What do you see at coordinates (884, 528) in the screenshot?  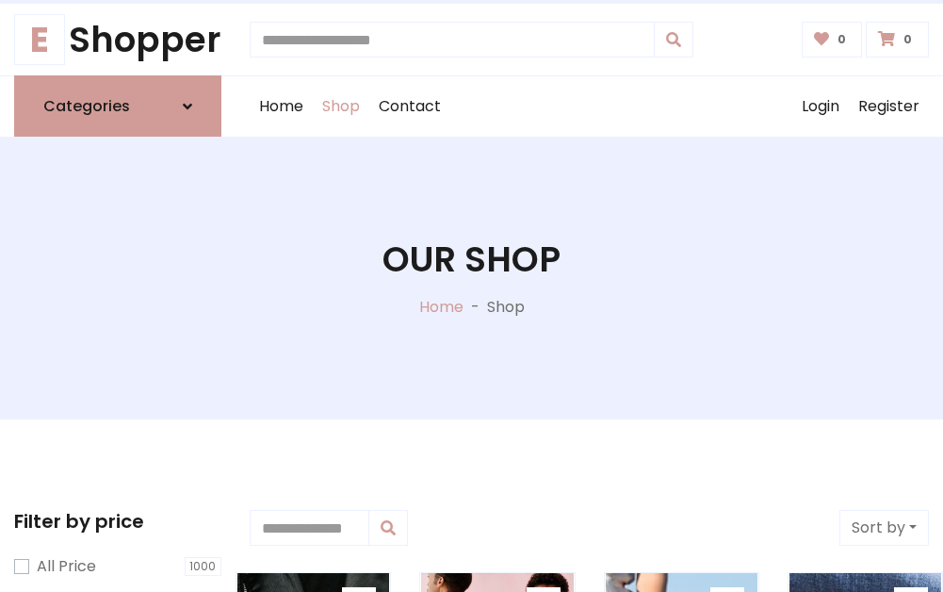 I see `button: Sort by` at bounding box center [884, 528].